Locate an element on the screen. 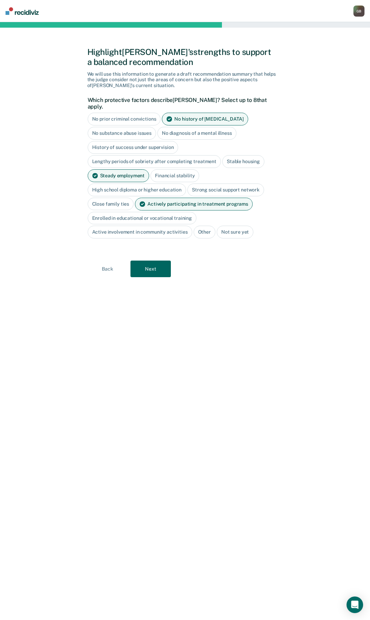 Image resolution: width=370 pixels, height=620 pixels. div: Stable housing is located at coordinates (244, 161).